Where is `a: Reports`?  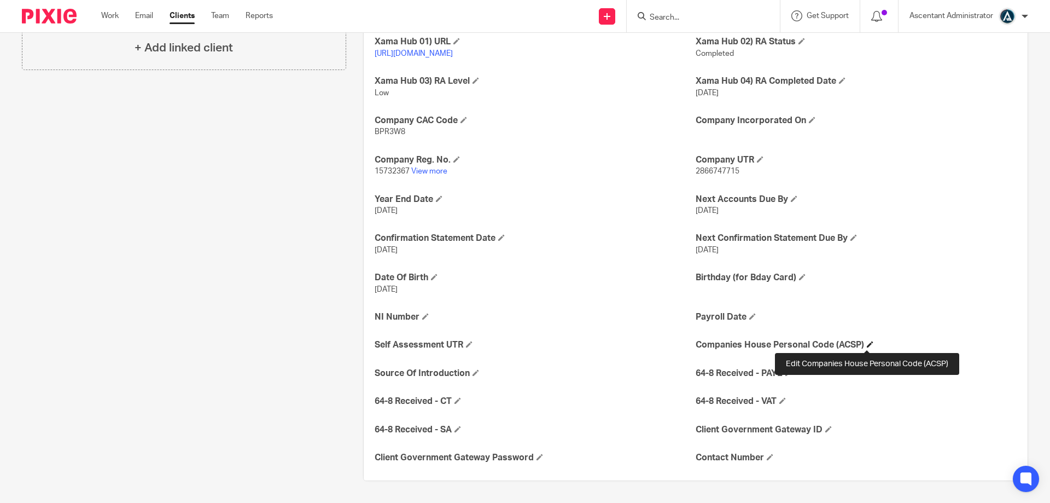 a: Reports is located at coordinates (259, 16).